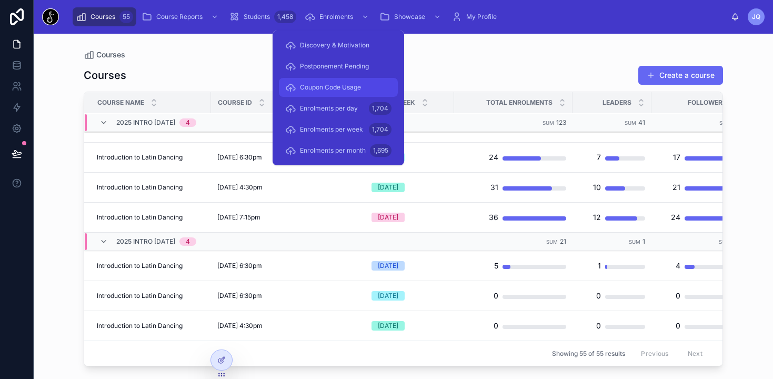  What do you see at coordinates (235, 103) in the screenshot?
I see `span: Course ID` at bounding box center [235, 103].